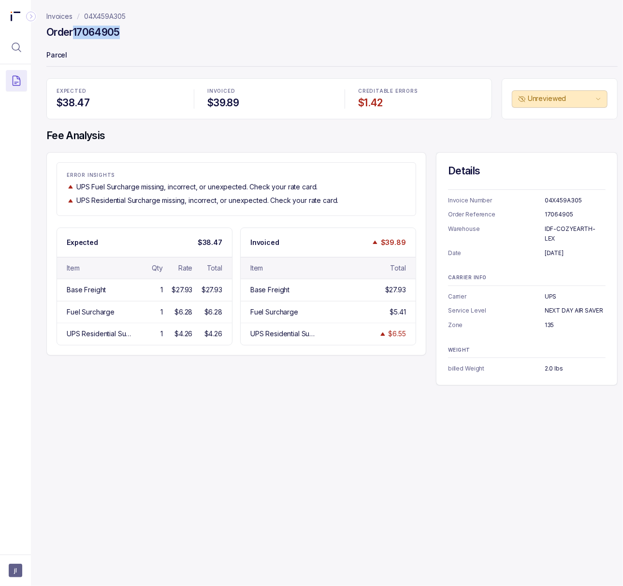 The width and height of the screenshot is (623, 586). What do you see at coordinates (420, 91) in the screenshot?
I see `p: CREDITABLE ERRORS` at bounding box center [420, 91].